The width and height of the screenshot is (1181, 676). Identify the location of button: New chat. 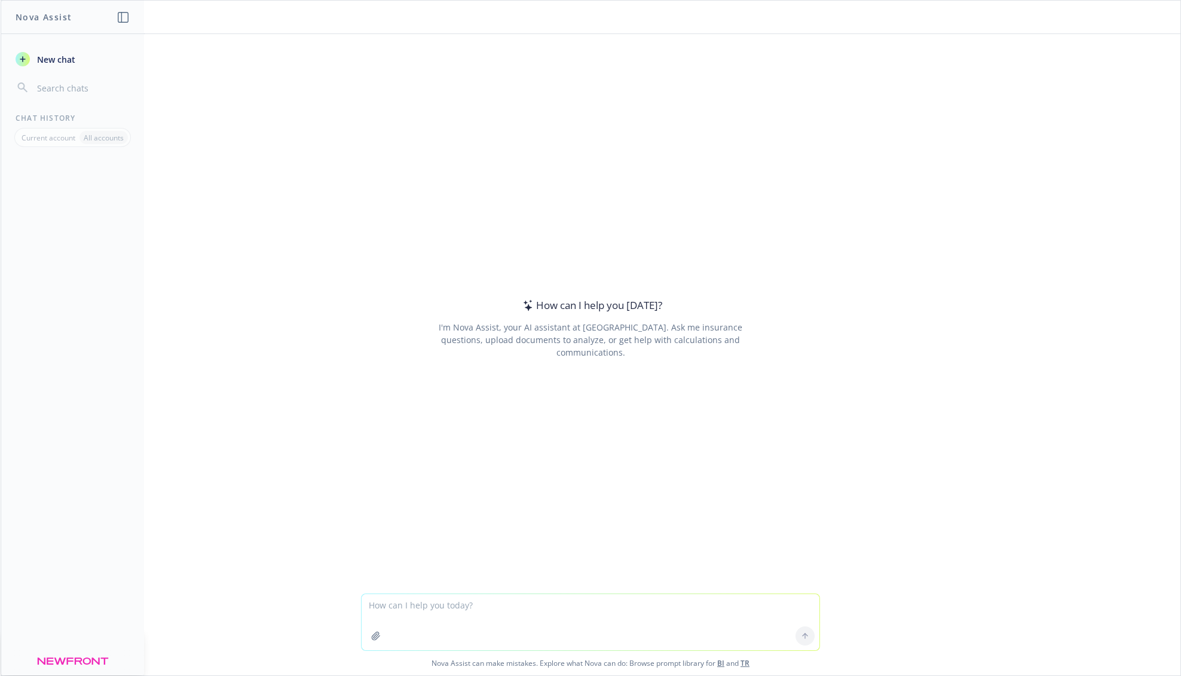
(72, 59).